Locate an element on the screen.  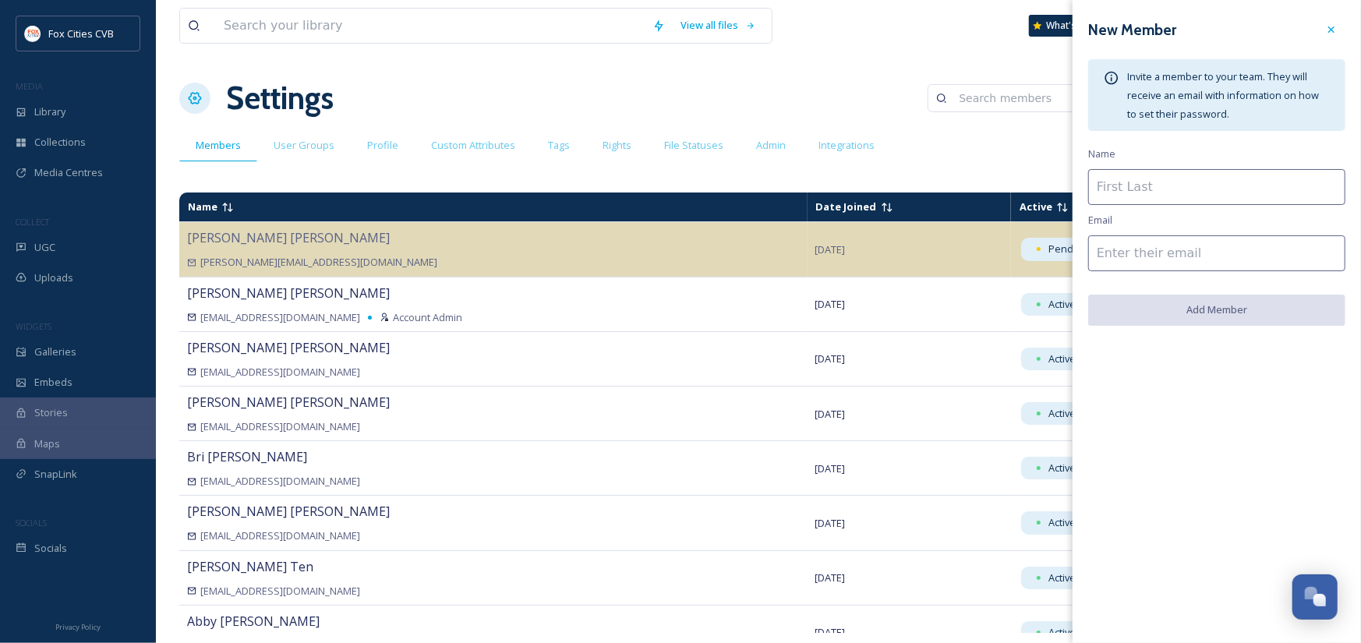
span: Library is located at coordinates (50, 111).